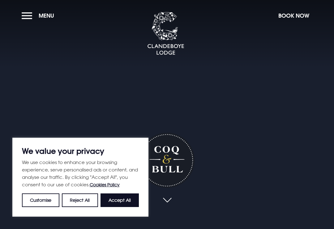 Image resolution: width=334 pixels, height=229 pixels. What do you see at coordinates (166, 34) in the screenshot?
I see `img: Clandeboye Lodge` at bounding box center [166, 34].